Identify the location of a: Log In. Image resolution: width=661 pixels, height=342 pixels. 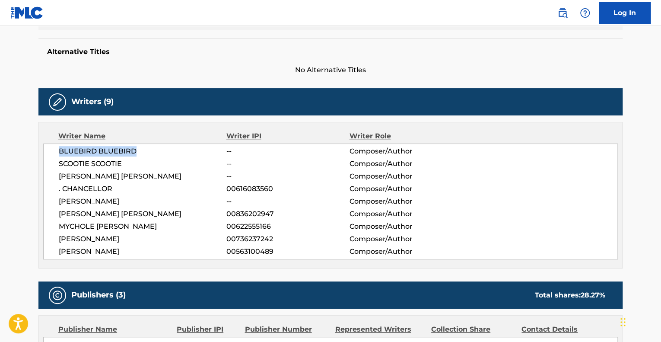
(625, 13).